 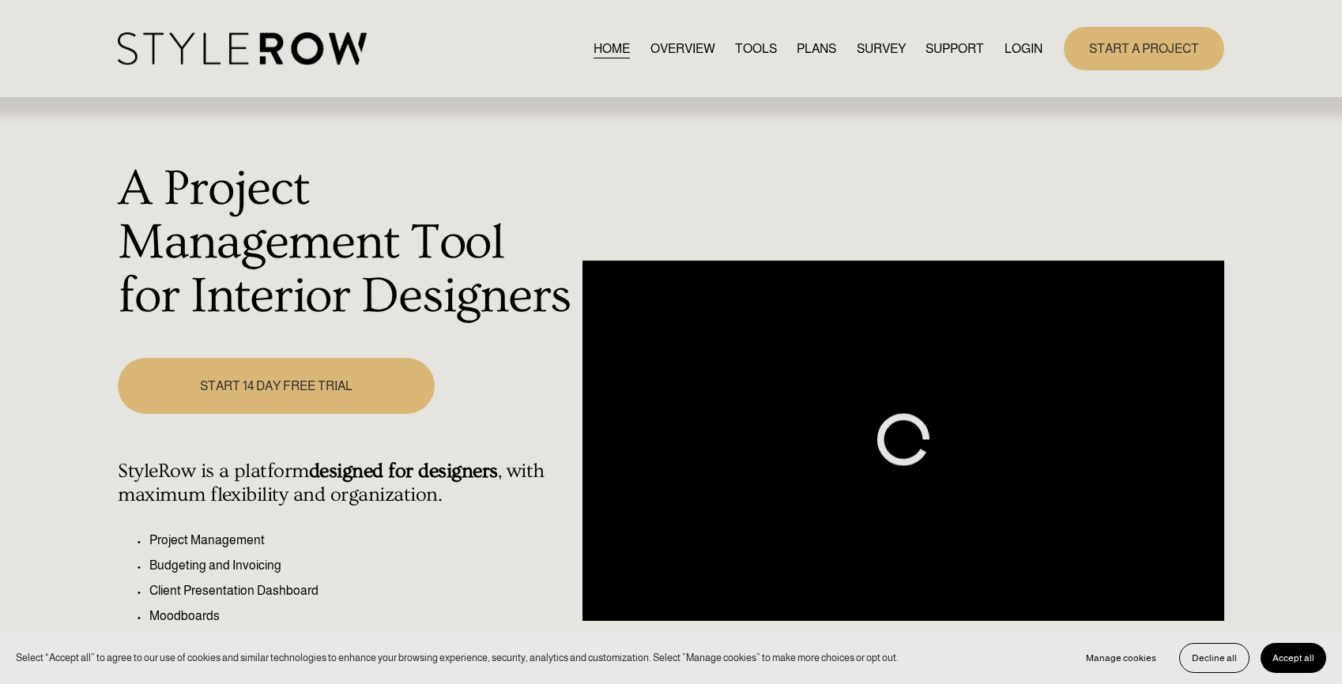 What do you see at coordinates (361, 591) in the screenshot?
I see `p: Client Presentation Dashboard` at bounding box center [361, 591].